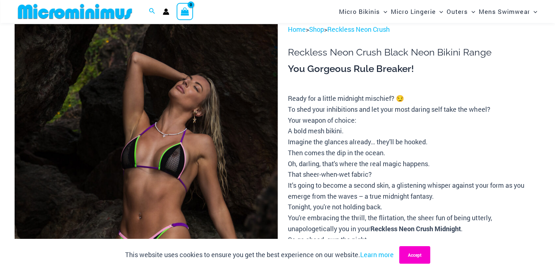 This screenshot has height=271, width=555. I want to click on a: OutersMenu ToggleMenu Toggle, so click(461, 11).